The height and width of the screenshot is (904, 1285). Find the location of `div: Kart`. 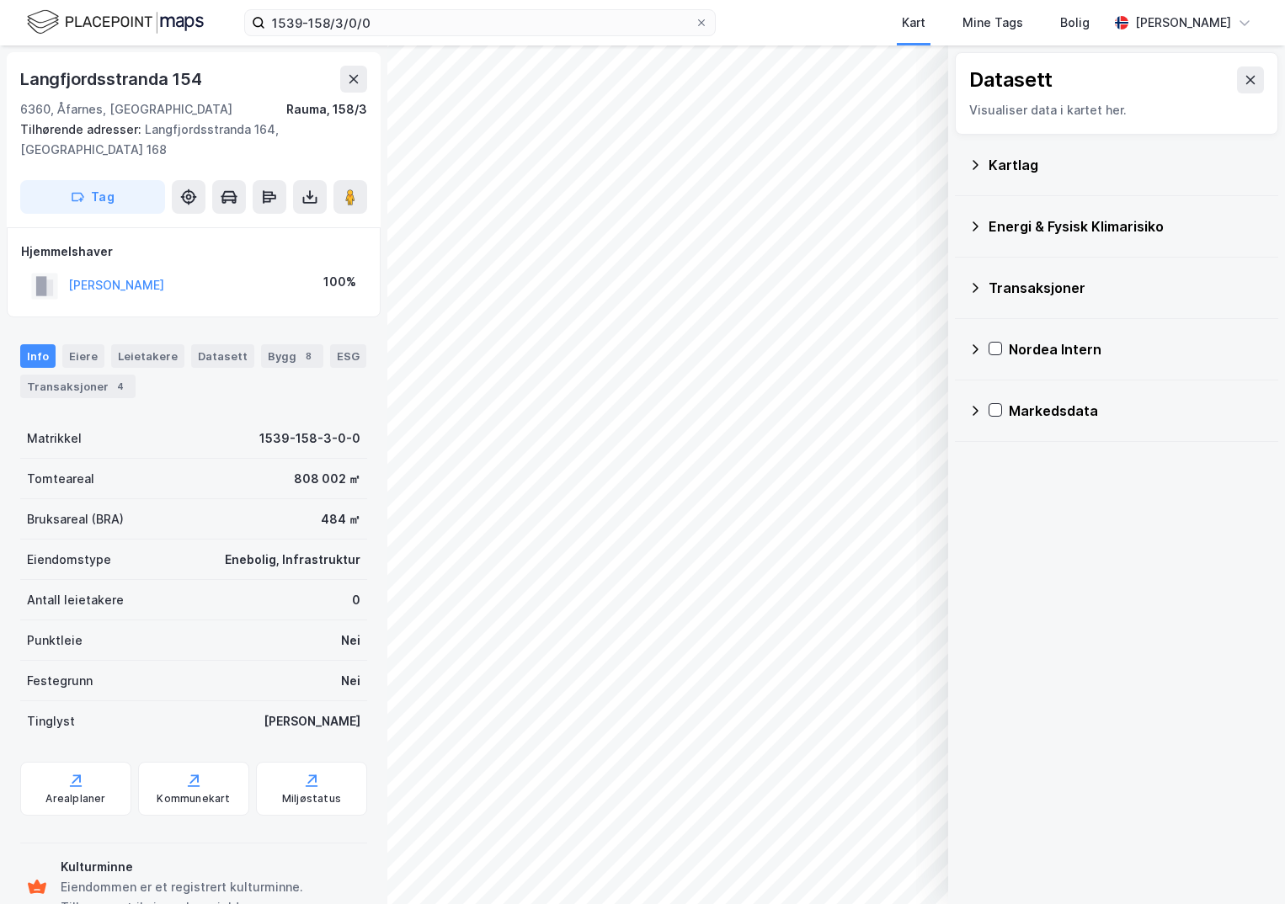

div: Kart is located at coordinates (914, 23).